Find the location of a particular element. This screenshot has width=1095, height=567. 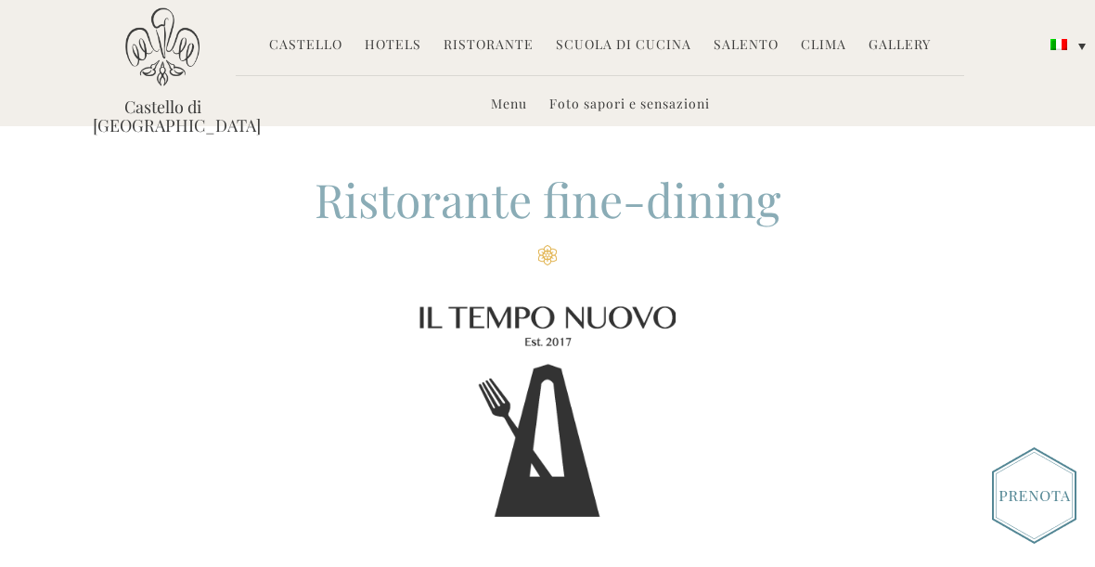

a: Gallery is located at coordinates (899, 45).